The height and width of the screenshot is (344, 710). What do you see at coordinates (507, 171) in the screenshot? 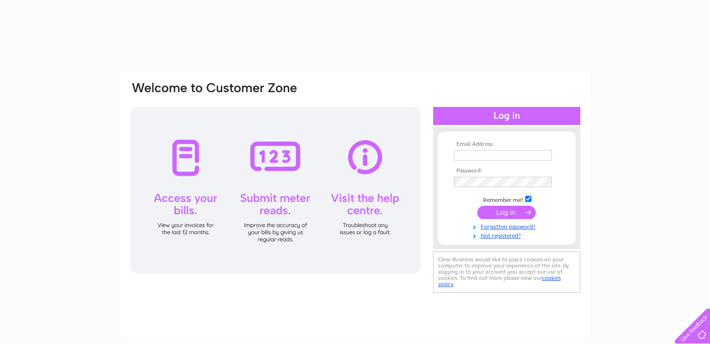
I see `th: Password:` at bounding box center [507, 171].